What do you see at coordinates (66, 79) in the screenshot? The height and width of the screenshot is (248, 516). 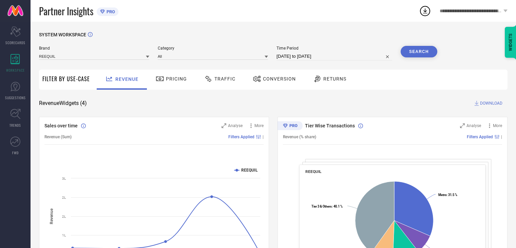 I see `span: Filter By Use-Case` at bounding box center [66, 79].